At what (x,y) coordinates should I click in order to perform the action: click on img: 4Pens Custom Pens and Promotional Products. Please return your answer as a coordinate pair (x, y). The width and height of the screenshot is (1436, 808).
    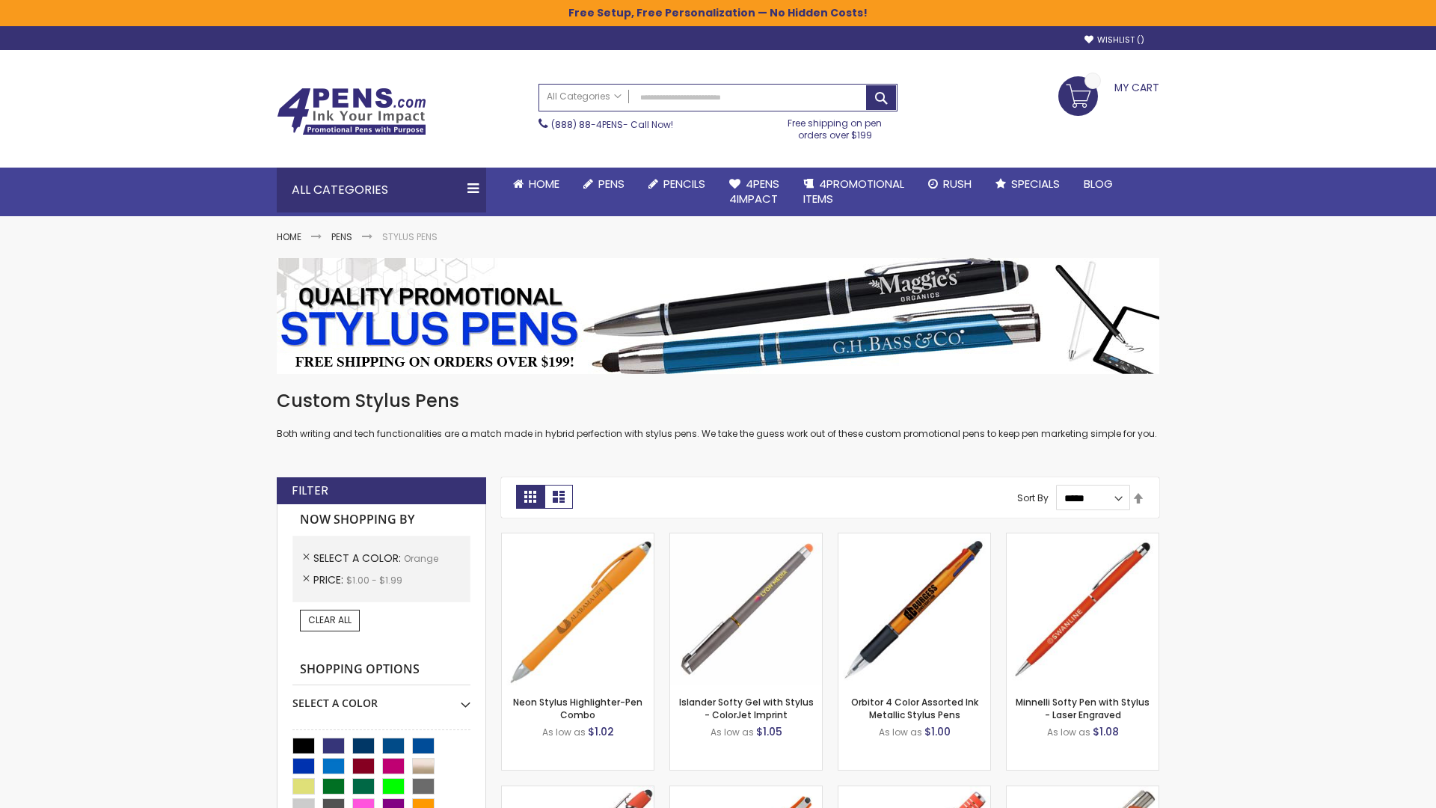
    Looking at the image, I should click on (352, 111).